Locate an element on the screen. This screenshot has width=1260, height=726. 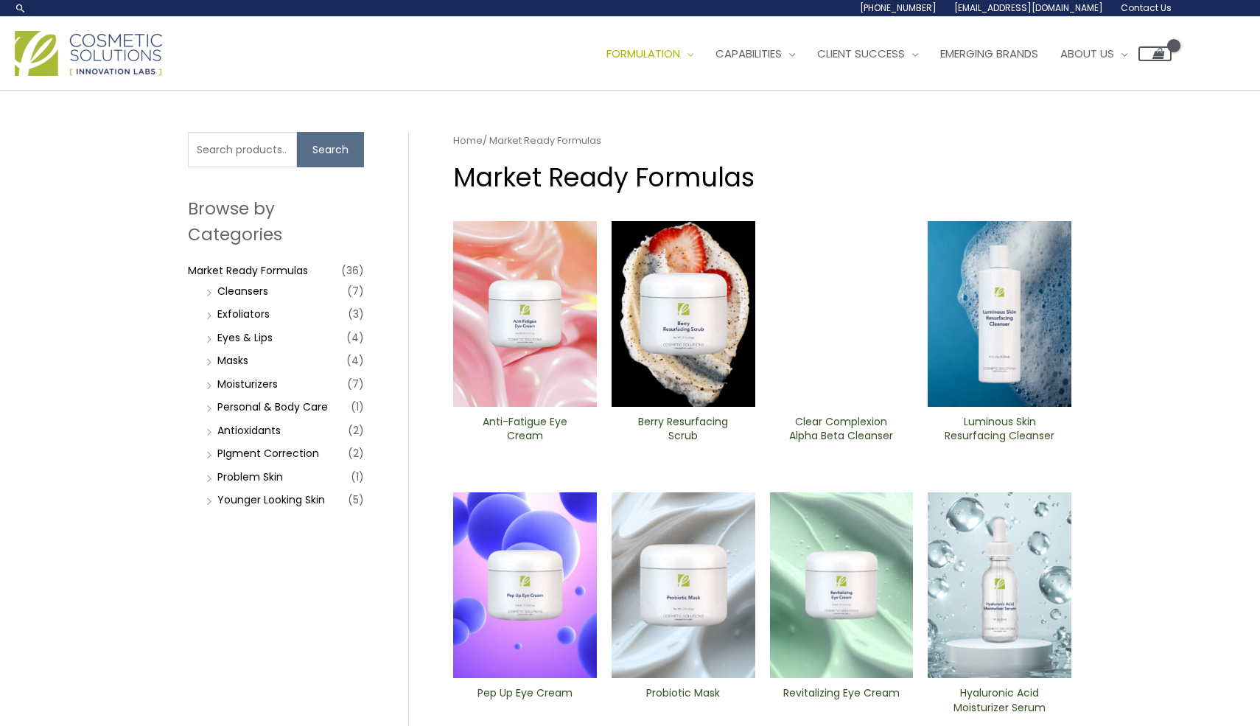
span: (3) is located at coordinates (356, 314).